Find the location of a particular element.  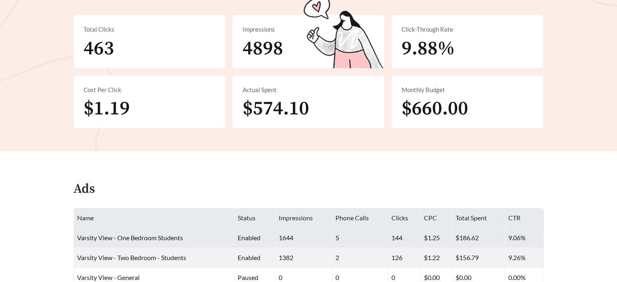

span: $1.19 is located at coordinates (107, 109).